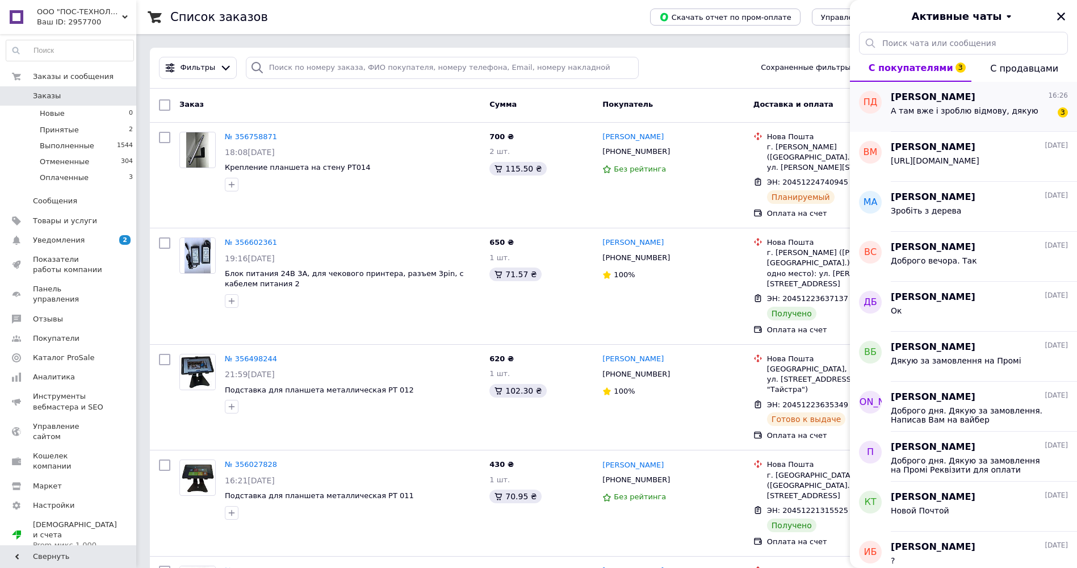 The width and height of the screenshot is (1077, 568). Describe the element at coordinates (55, 201) in the screenshot. I see `span: Сообщения` at that location.